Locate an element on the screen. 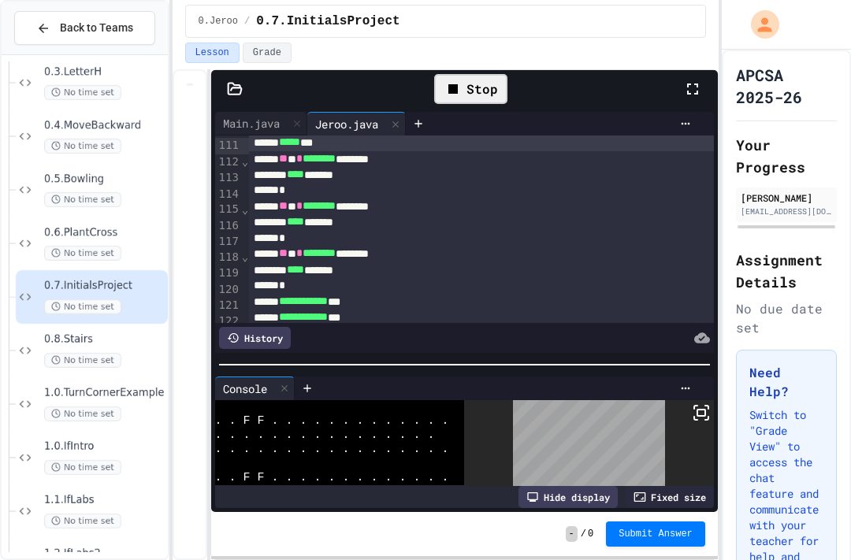 The width and height of the screenshot is (851, 560). div: My Account is located at coordinates (759, 24).